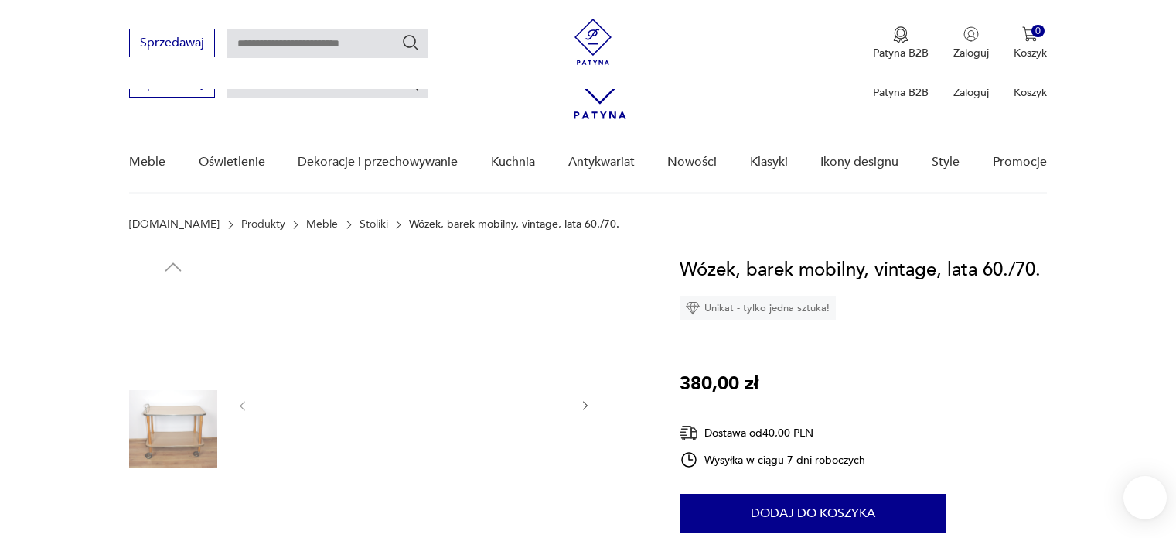 The height and width of the screenshot is (538, 1176). Describe the element at coordinates (901, 43) in the screenshot. I see `a: Ikona medaluPatyna B2B` at that location.